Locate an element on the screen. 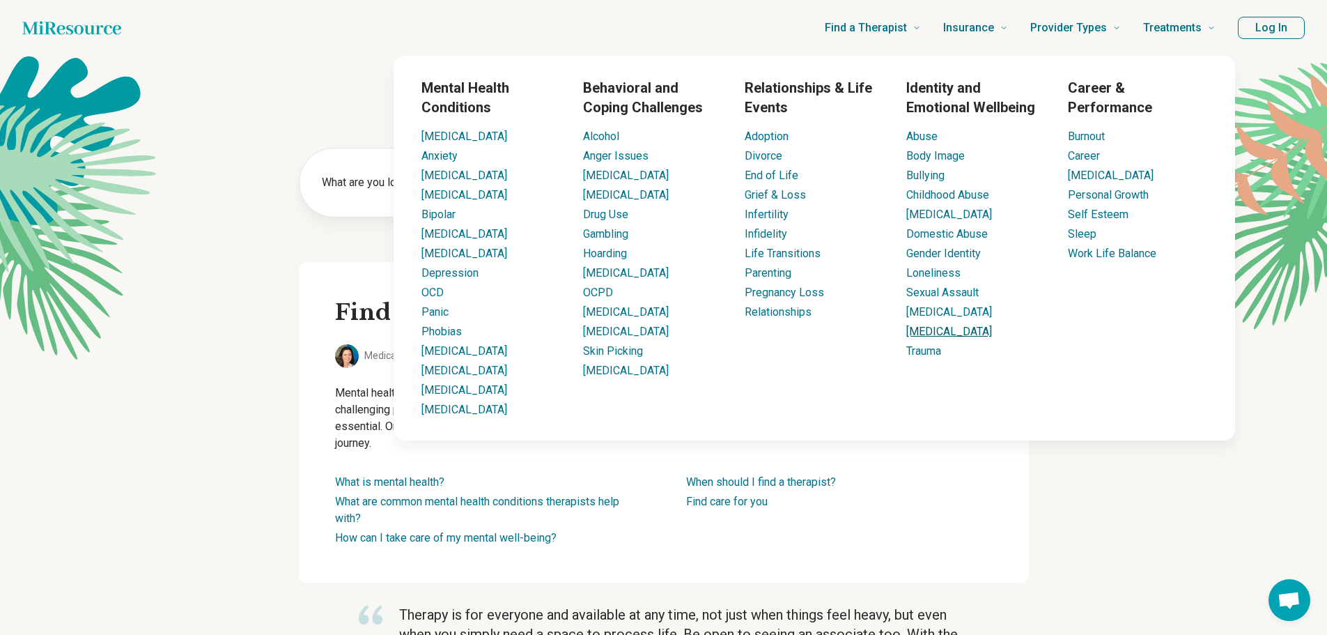  a: Domestic Abuse is located at coordinates (947, 233).